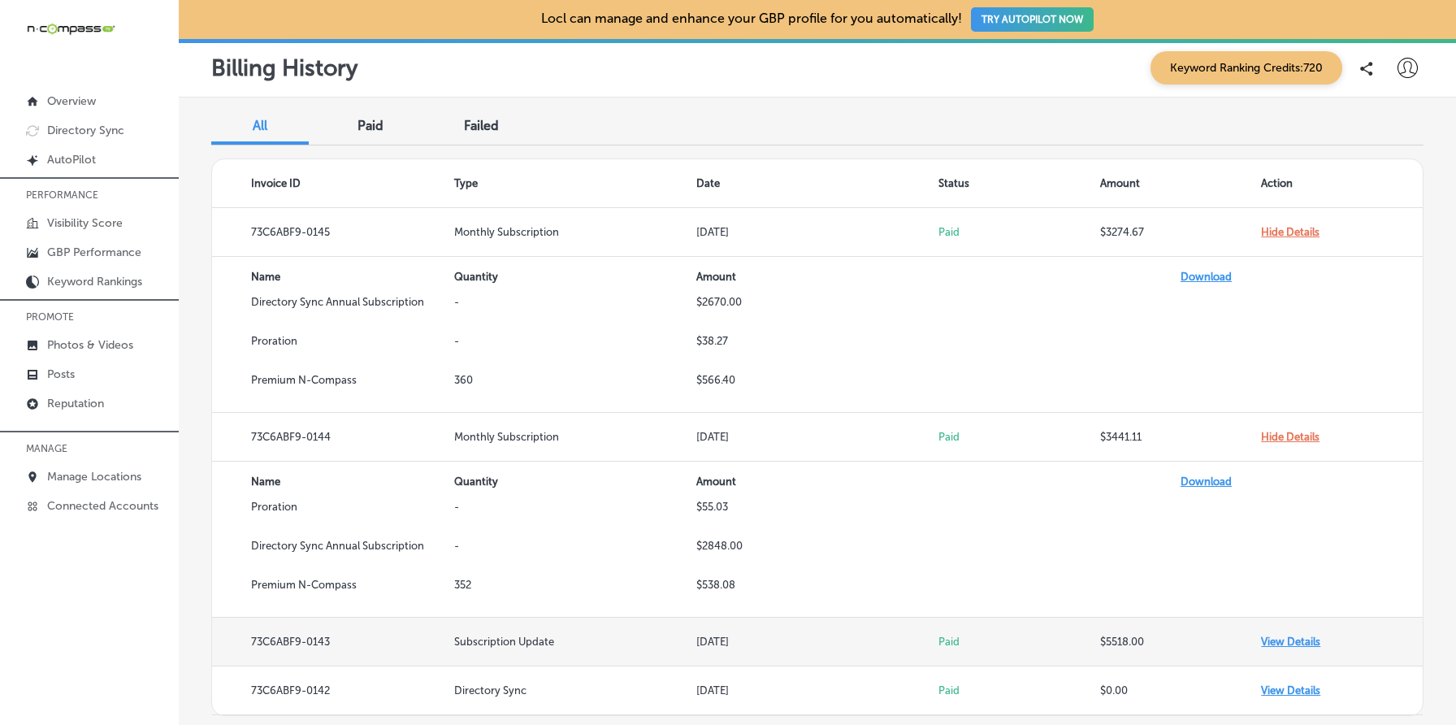 The width and height of the screenshot is (1456, 725). What do you see at coordinates (1246, 67) in the screenshot?
I see `span: Keyword Ranking Credits: 720` at bounding box center [1246, 67].